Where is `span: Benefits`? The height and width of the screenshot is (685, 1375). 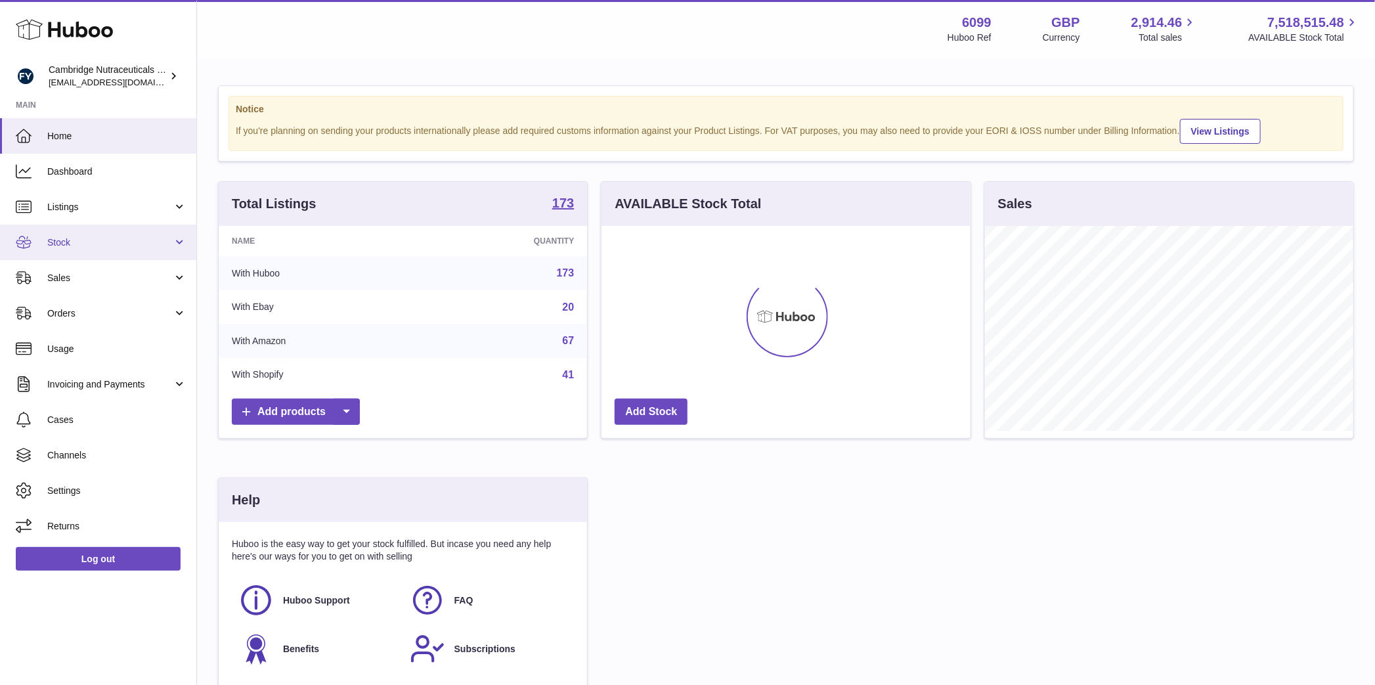 span: Benefits is located at coordinates (301, 649).